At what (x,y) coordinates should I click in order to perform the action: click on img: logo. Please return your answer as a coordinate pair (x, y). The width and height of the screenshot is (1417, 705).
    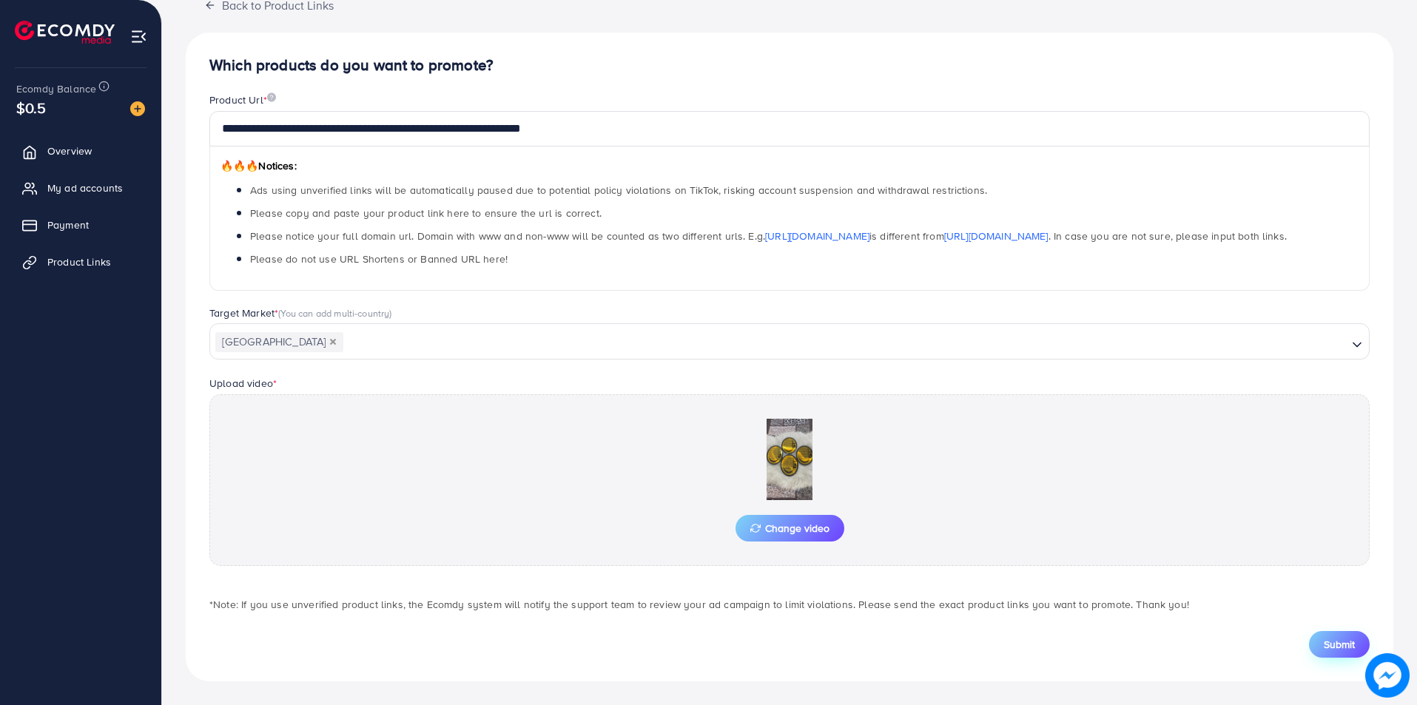
    Looking at the image, I should click on (64, 32).